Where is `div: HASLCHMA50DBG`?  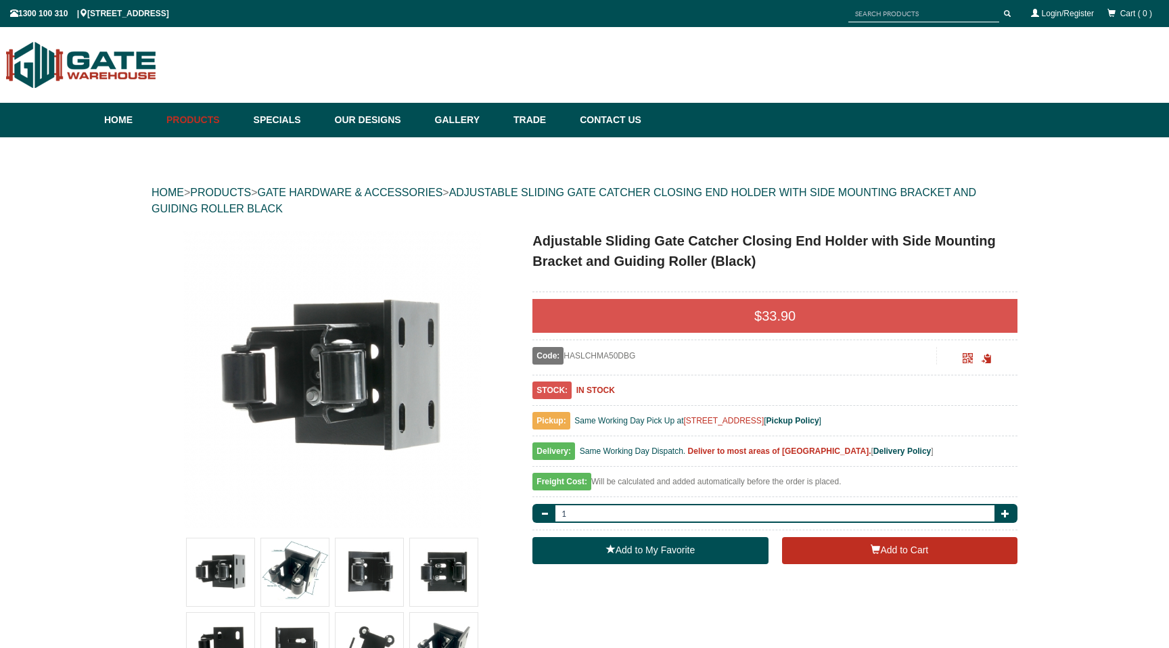 div: HASLCHMA50DBG is located at coordinates (734, 356).